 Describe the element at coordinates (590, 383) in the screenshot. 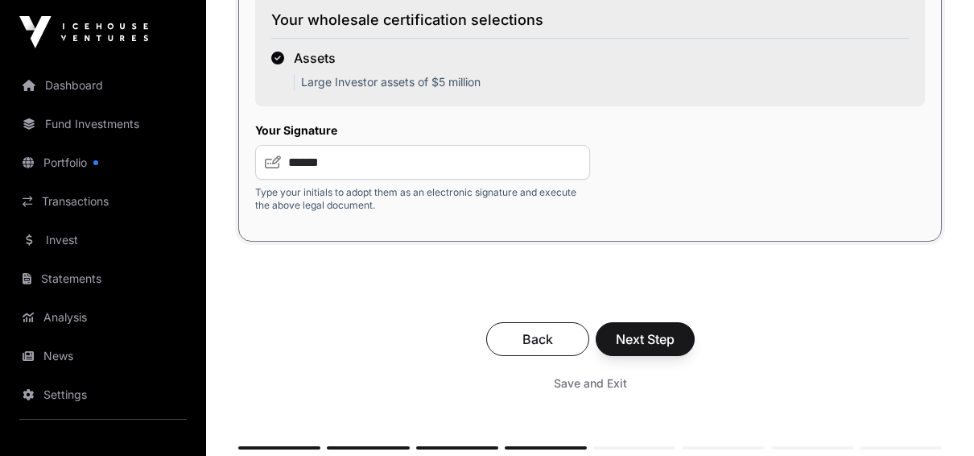

I see `button: Save and Exit` at that location.